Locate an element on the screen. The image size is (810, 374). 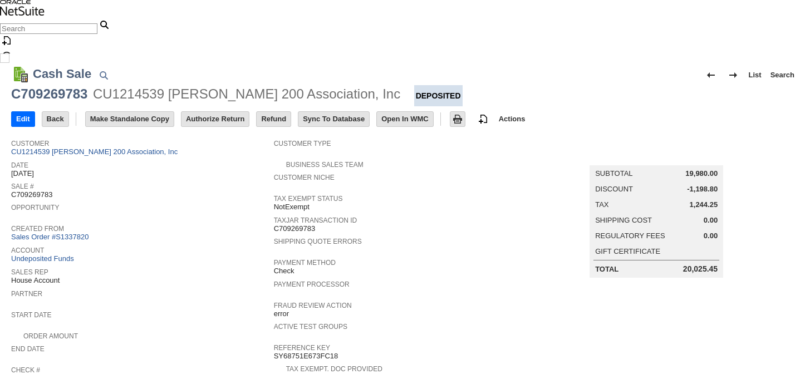
a: Regulatory Fees is located at coordinates (630, 236).